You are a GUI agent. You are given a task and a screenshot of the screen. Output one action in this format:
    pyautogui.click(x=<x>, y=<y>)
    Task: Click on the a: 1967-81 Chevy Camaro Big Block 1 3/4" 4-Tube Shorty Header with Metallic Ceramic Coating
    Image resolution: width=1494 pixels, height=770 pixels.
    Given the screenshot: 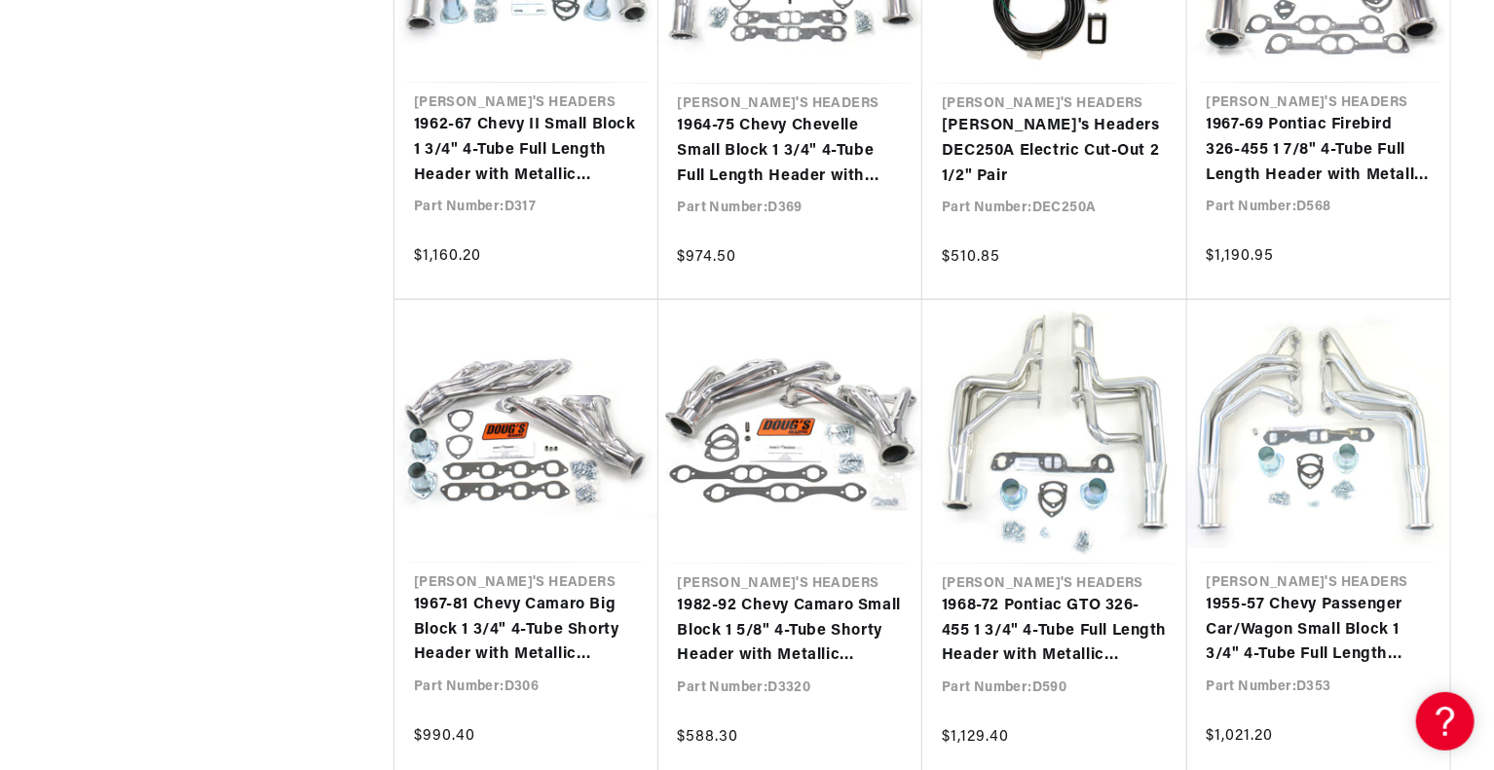 What is the action you would take?
    pyautogui.click(x=526, y=630)
    